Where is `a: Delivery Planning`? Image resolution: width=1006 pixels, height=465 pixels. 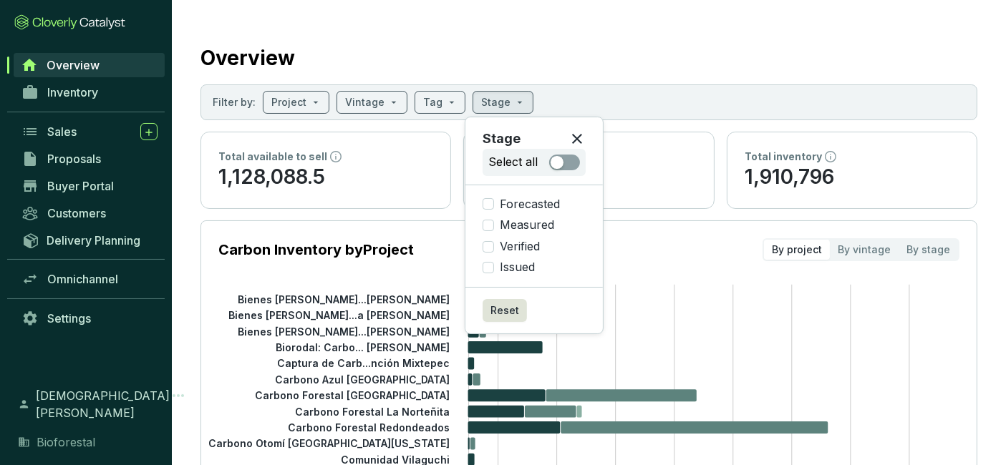
a: Delivery Planning is located at coordinates (89, 240).